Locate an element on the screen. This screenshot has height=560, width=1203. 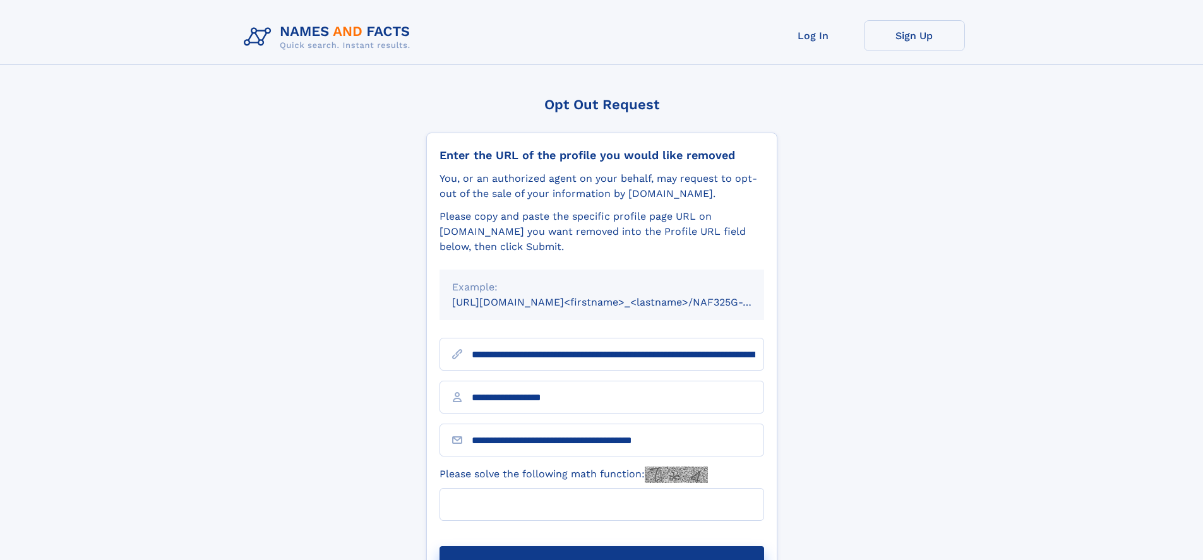
a: Log In is located at coordinates (813, 35).